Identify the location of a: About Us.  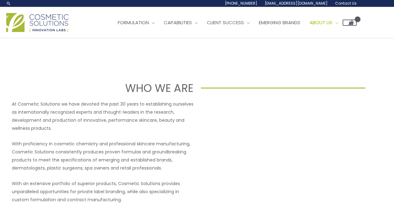
(323, 23).